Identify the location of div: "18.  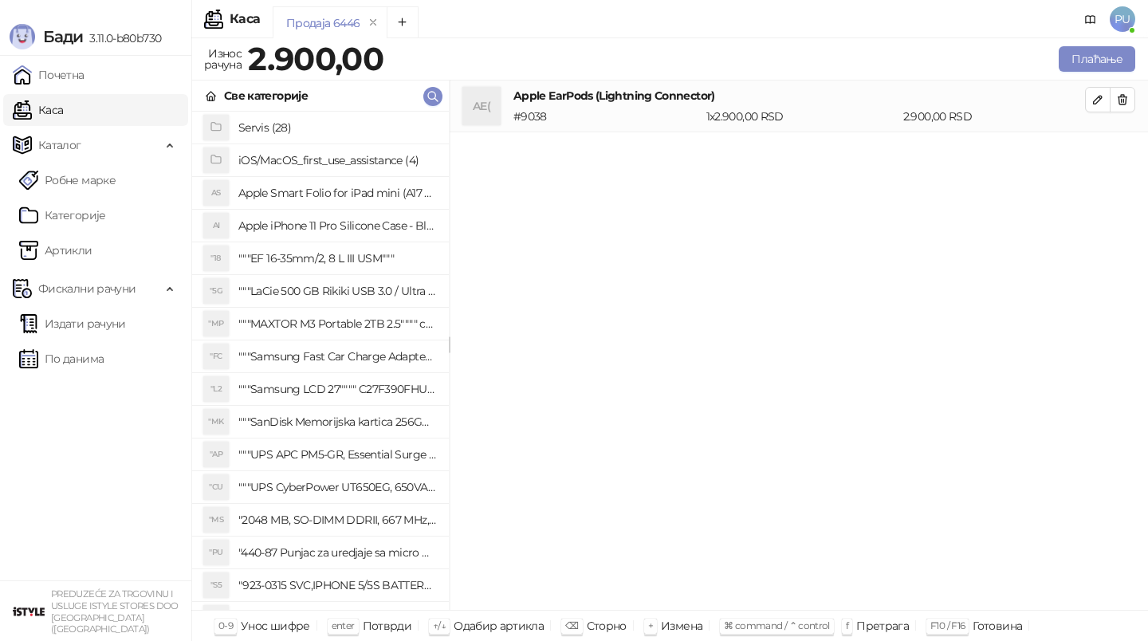
(216, 258).